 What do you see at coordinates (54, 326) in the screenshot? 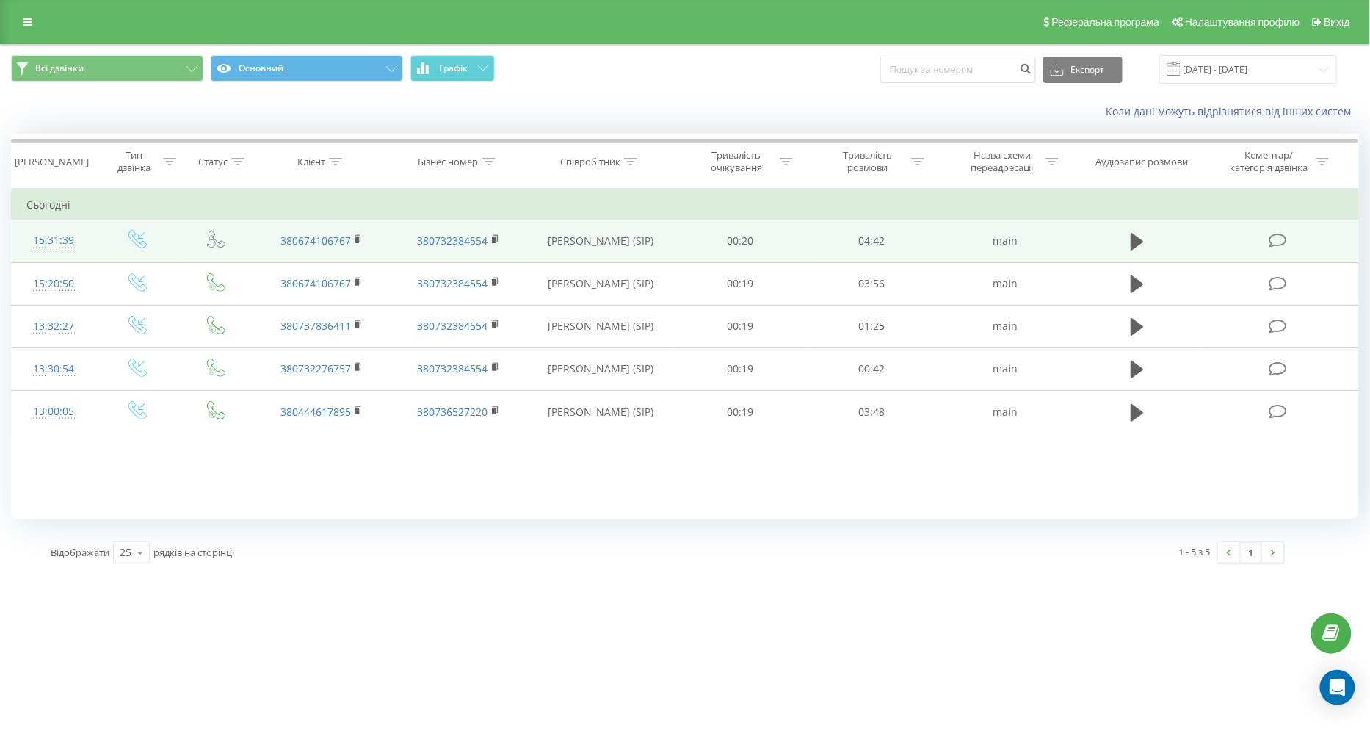
I see `div: 13:32:27` at bounding box center [54, 326].